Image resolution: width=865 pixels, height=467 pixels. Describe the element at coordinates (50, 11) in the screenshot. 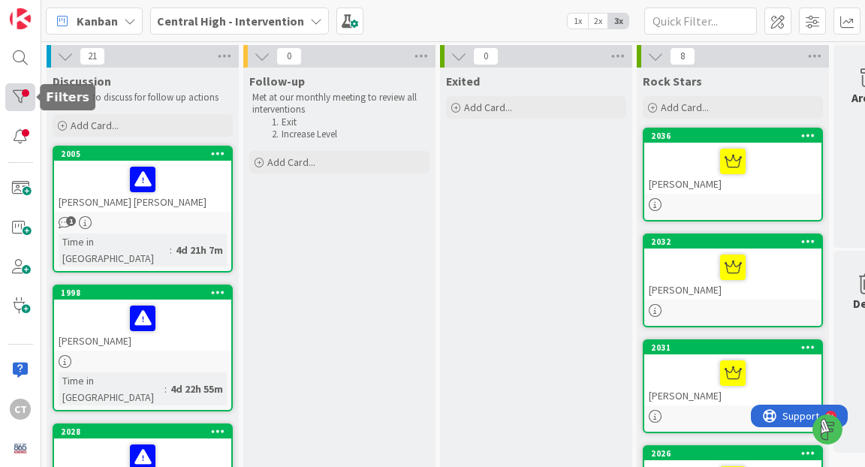

I see `span: Support` at that location.